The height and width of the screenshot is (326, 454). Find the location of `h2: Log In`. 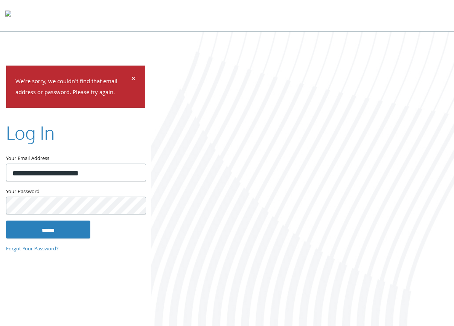

h2: Log In is located at coordinates (30, 132).